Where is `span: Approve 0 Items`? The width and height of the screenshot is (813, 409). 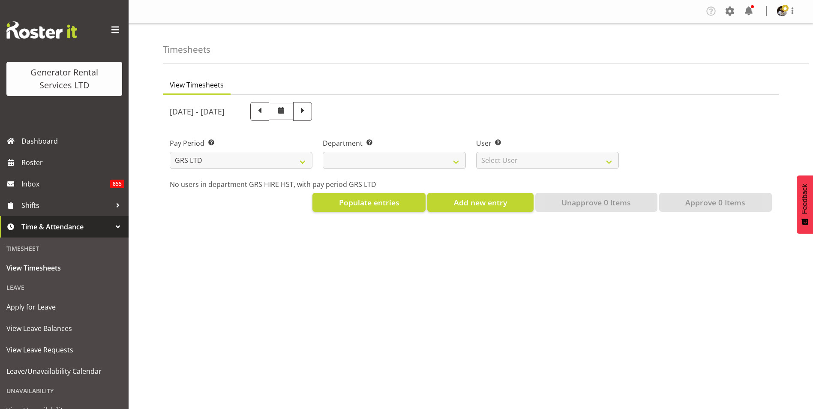
span: Approve 0 Items is located at coordinates (715, 202).